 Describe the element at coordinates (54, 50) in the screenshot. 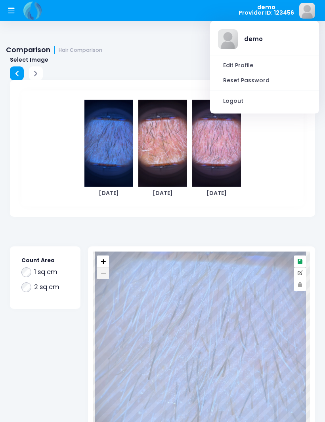

I see `h1: Comparison` at that location.